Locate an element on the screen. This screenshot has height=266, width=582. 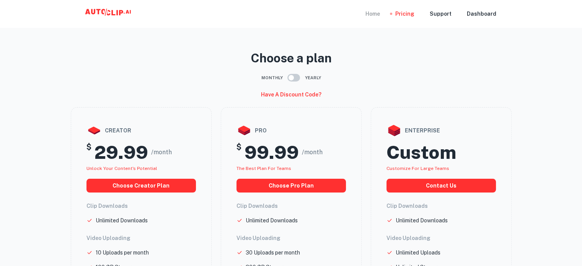
div: creator is located at coordinates (141, 130).